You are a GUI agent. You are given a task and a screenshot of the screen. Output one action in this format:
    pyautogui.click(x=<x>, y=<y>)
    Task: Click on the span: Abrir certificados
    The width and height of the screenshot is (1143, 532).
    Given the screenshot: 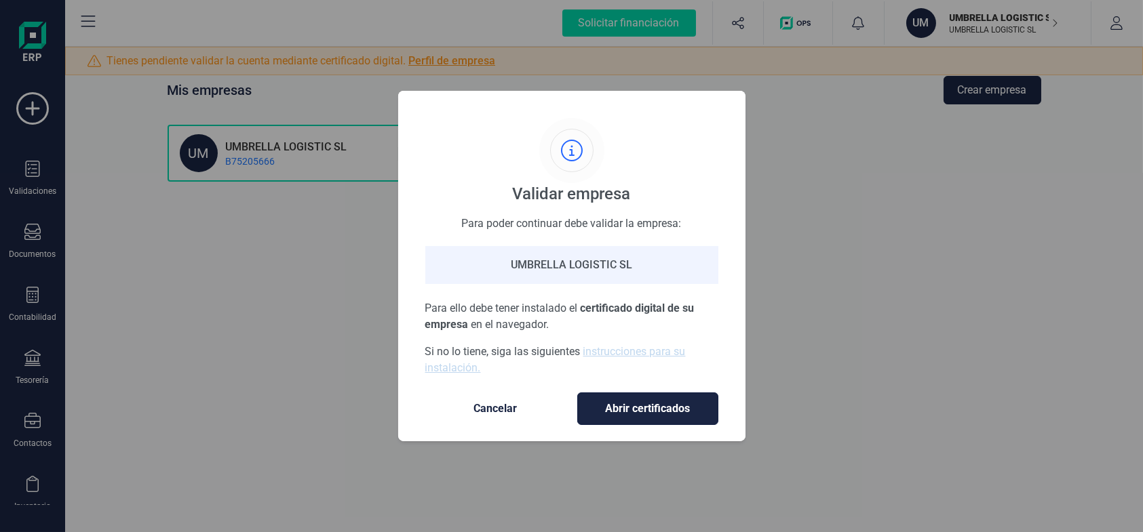 What is the action you would take?
    pyautogui.click(x=648, y=409)
    